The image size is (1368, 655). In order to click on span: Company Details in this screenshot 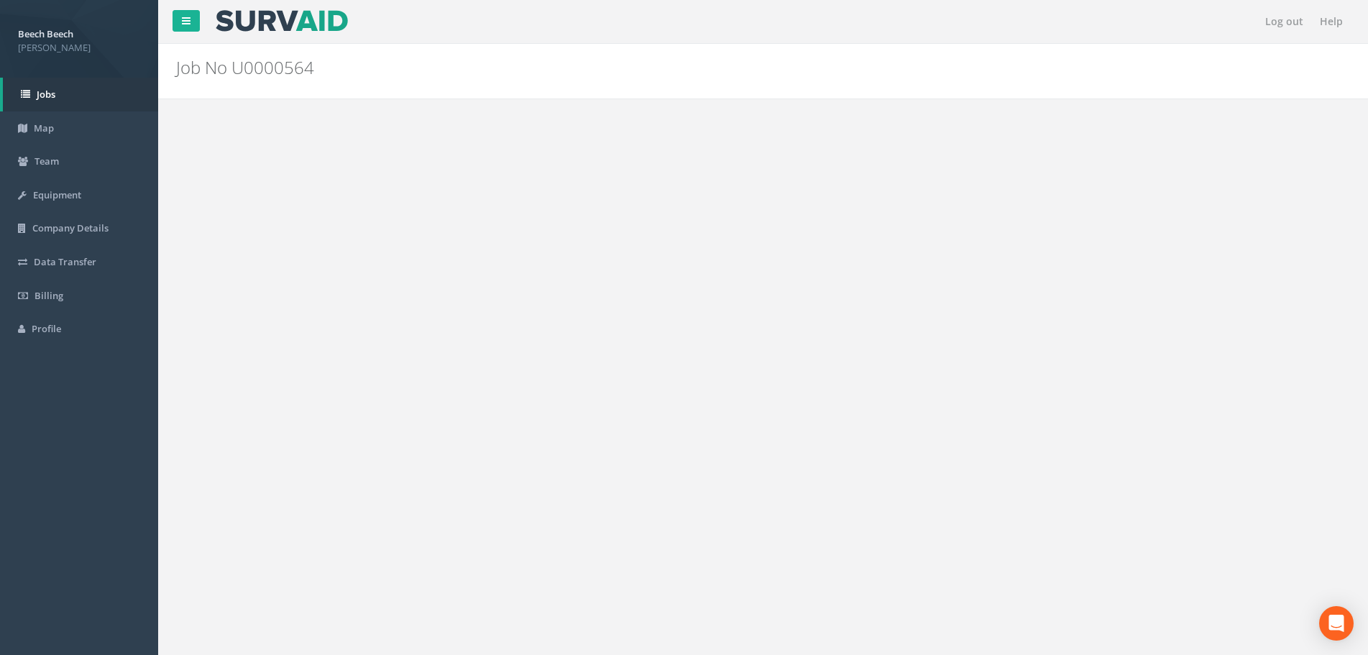, I will do `click(70, 228)`.